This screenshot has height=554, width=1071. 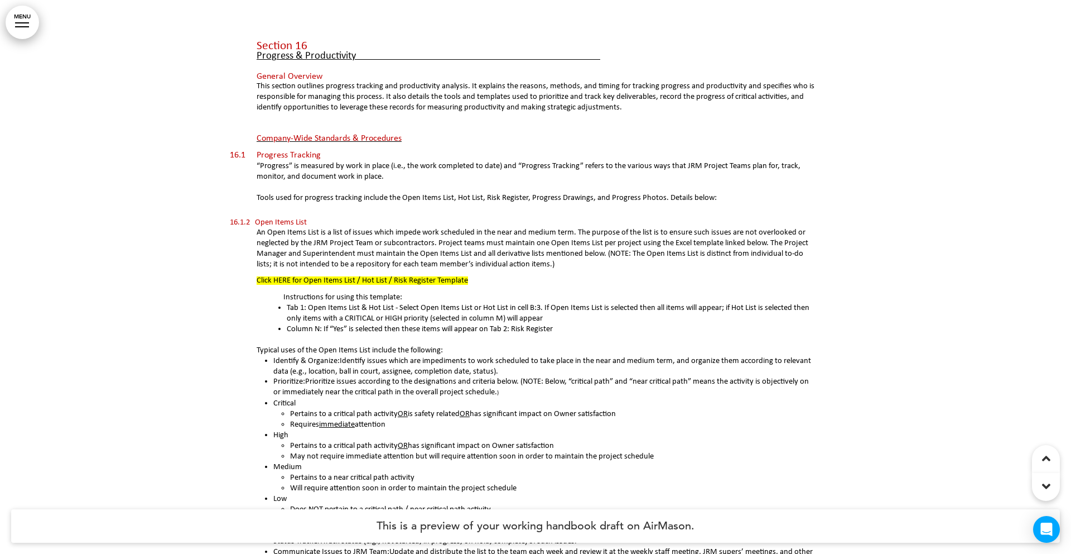 What do you see at coordinates (280, 381) in the screenshot?
I see `span: Prio` at bounding box center [280, 381].